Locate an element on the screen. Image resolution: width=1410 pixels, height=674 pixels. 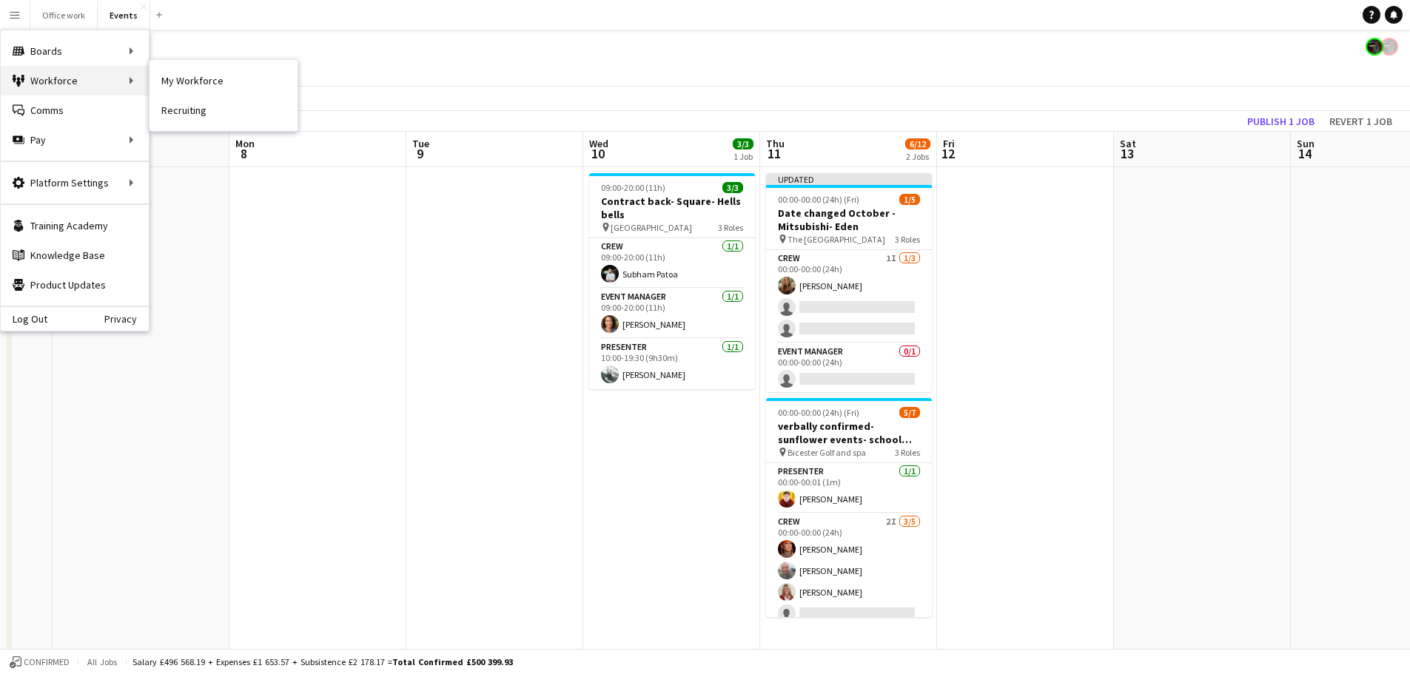
h3: verbally confirmed- sunflower events- school sports day is located at coordinates (849, 433).